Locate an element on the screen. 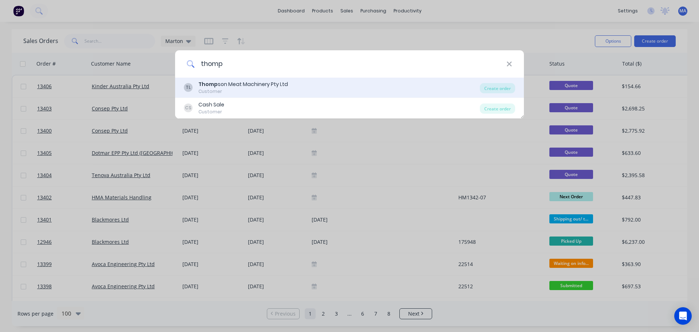 This screenshot has height=332, width=699. input: Enter a customer name to create a new order... is located at coordinates (351, 64).